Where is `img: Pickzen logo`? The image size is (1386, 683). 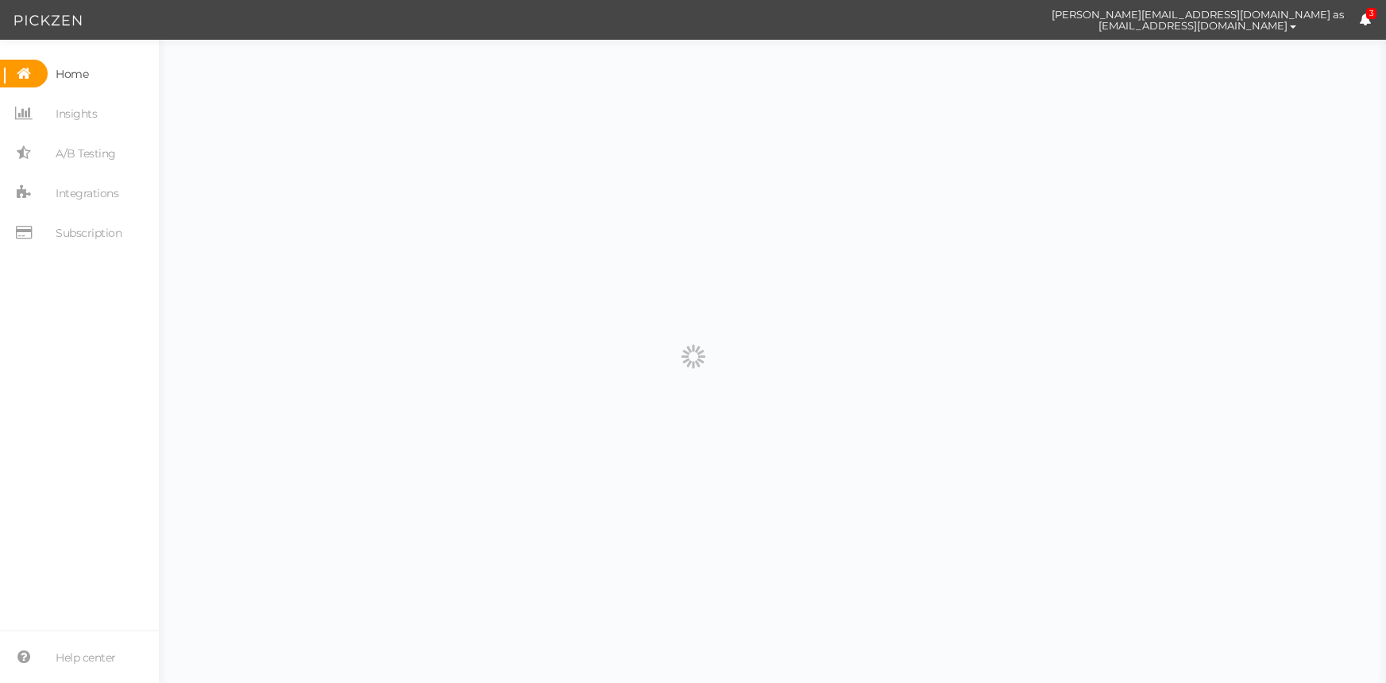 img: Pickzen logo is located at coordinates (48, 21).